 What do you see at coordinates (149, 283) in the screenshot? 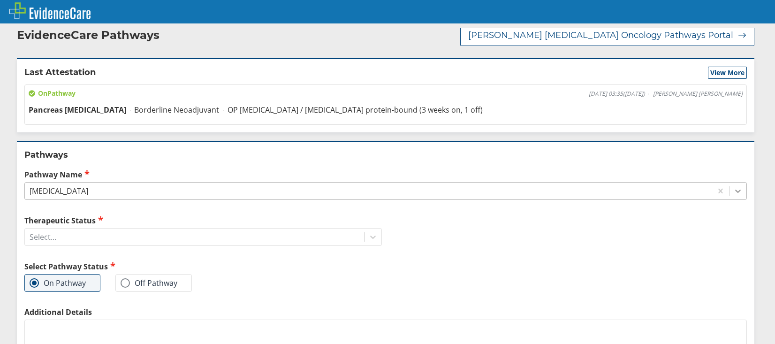
I see `label: Off Pathway` at bounding box center [149, 283].